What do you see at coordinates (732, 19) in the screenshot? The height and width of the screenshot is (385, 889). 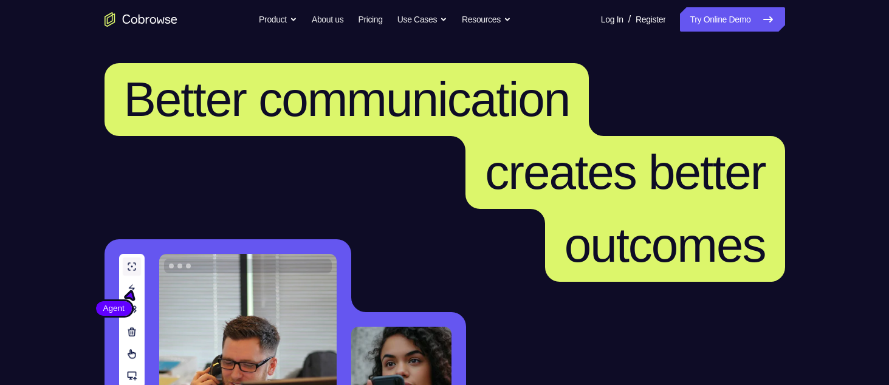 I see `a: Try Online Demo` at bounding box center [732, 19].